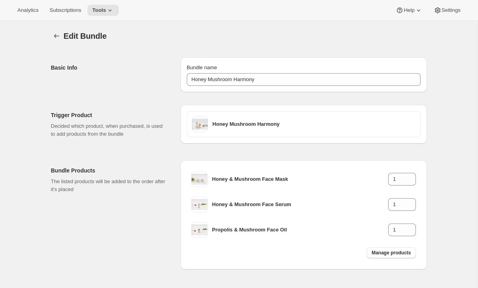 Image resolution: width=478 pixels, height=288 pixels. I want to click on span: Help, so click(408, 10).